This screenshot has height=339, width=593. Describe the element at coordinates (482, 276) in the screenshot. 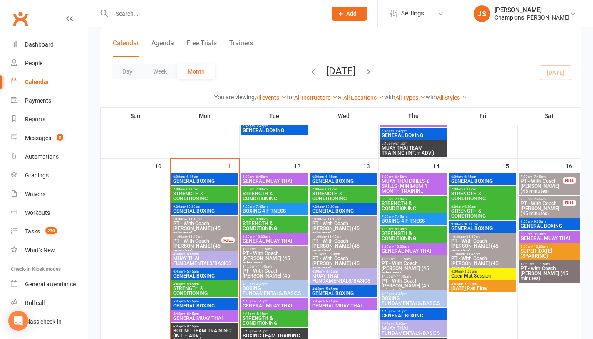

I see `span: Open Mat Session` at that location.